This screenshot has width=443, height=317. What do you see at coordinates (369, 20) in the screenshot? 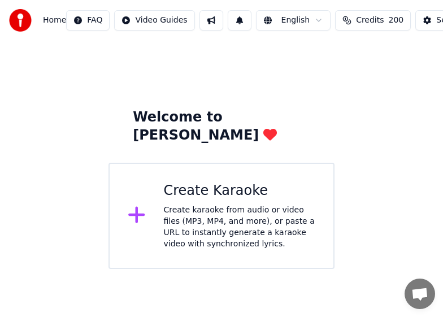
I see `span: Credits` at bounding box center [369, 20].